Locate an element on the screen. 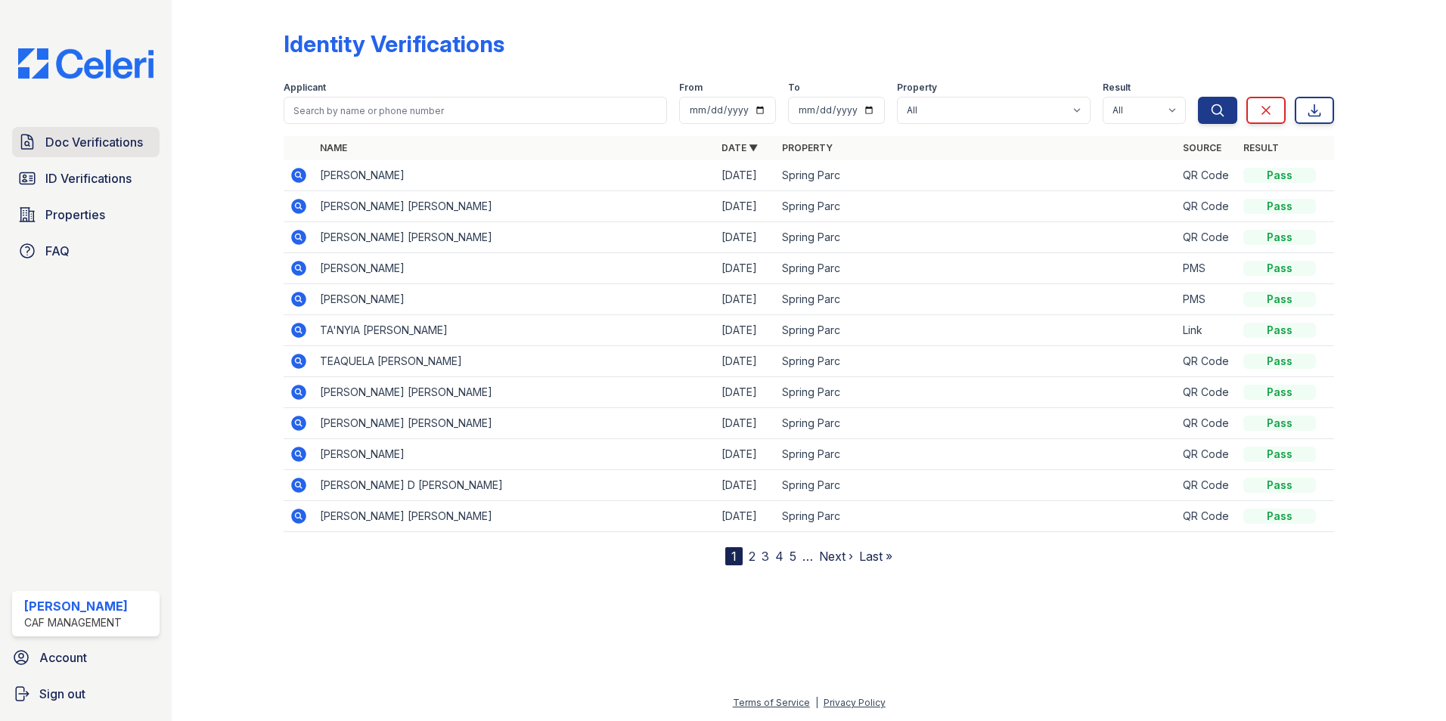  a: 3 is located at coordinates (765, 557).